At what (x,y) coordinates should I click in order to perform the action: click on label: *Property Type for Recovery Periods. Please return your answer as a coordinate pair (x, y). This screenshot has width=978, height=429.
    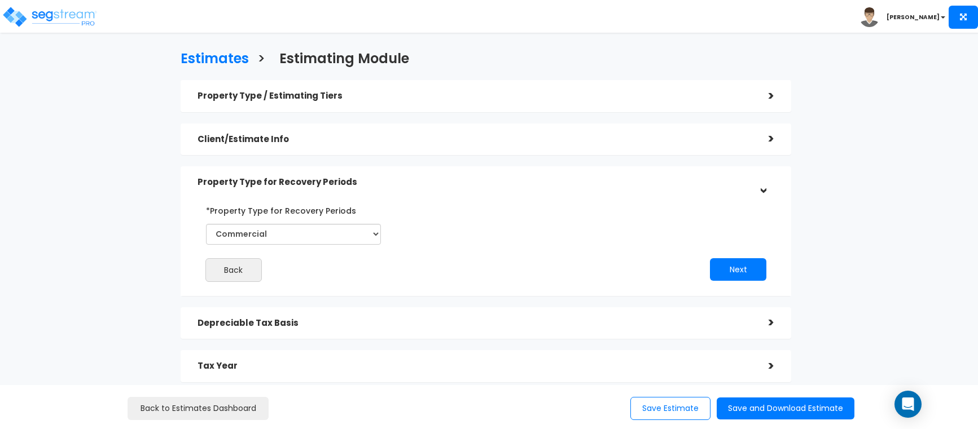
    Looking at the image, I should click on (281, 209).